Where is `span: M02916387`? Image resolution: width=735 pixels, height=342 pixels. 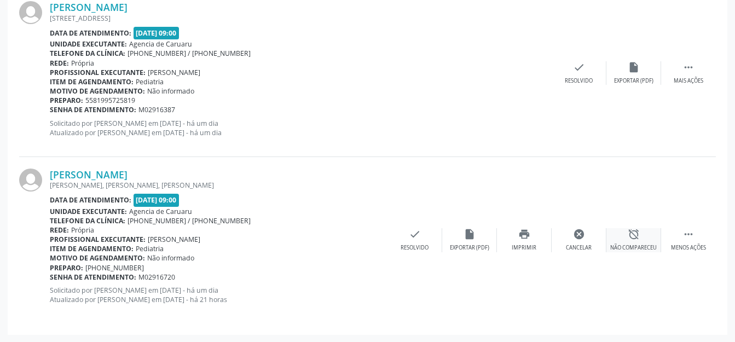
span: M02916387 is located at coordinates (156, 109).